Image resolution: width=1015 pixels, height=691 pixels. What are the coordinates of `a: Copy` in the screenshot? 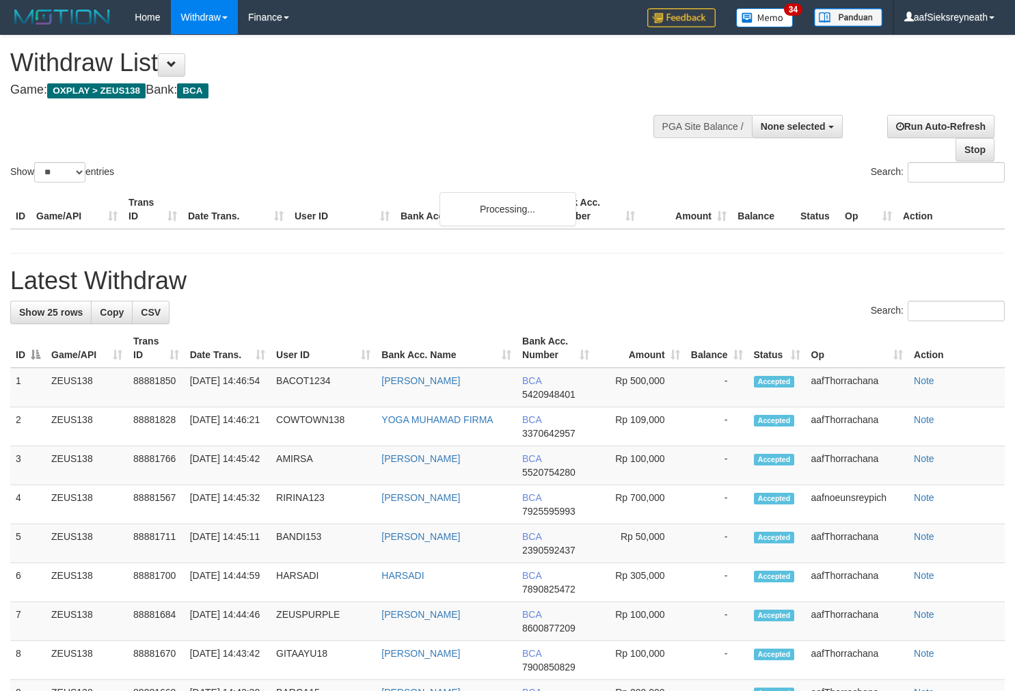 It's located at (111, 312).